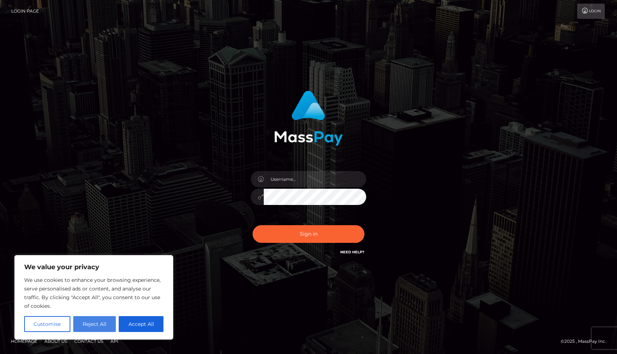 This screenshot has height=354, width=617. Describe the element at coordinates (352, 252) in the screenshot. I see `a: Need Help?` at that location.